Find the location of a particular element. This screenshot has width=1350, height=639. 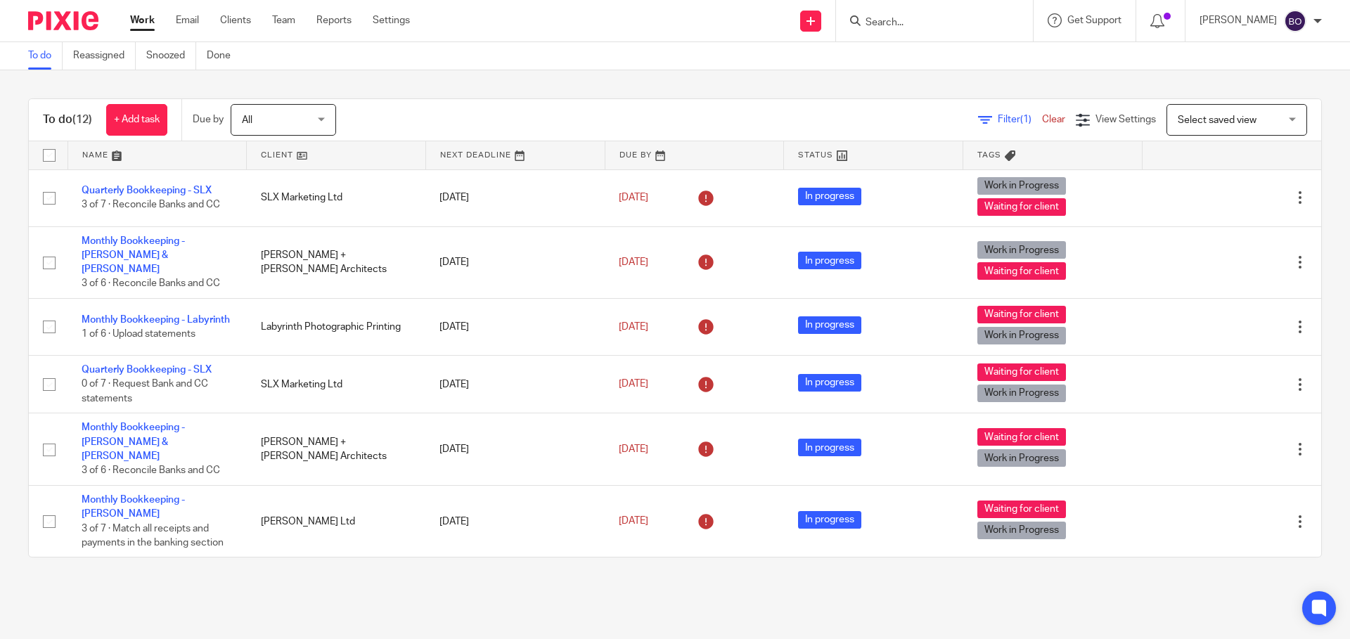

span: 3 of 7 · Match all receipts and payments in the banking section is located at coordinates (153, 536).